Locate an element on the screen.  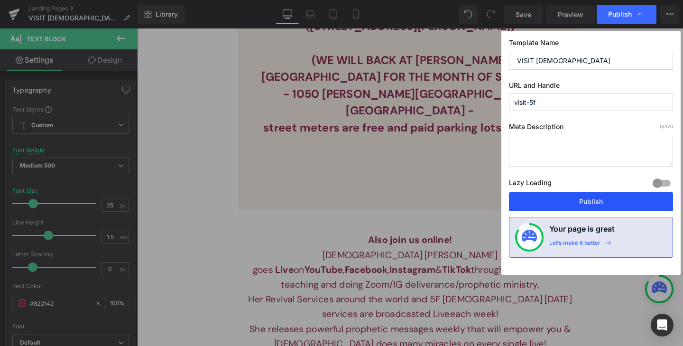
strong: Also join us online! is located at coordinates (287, 222).